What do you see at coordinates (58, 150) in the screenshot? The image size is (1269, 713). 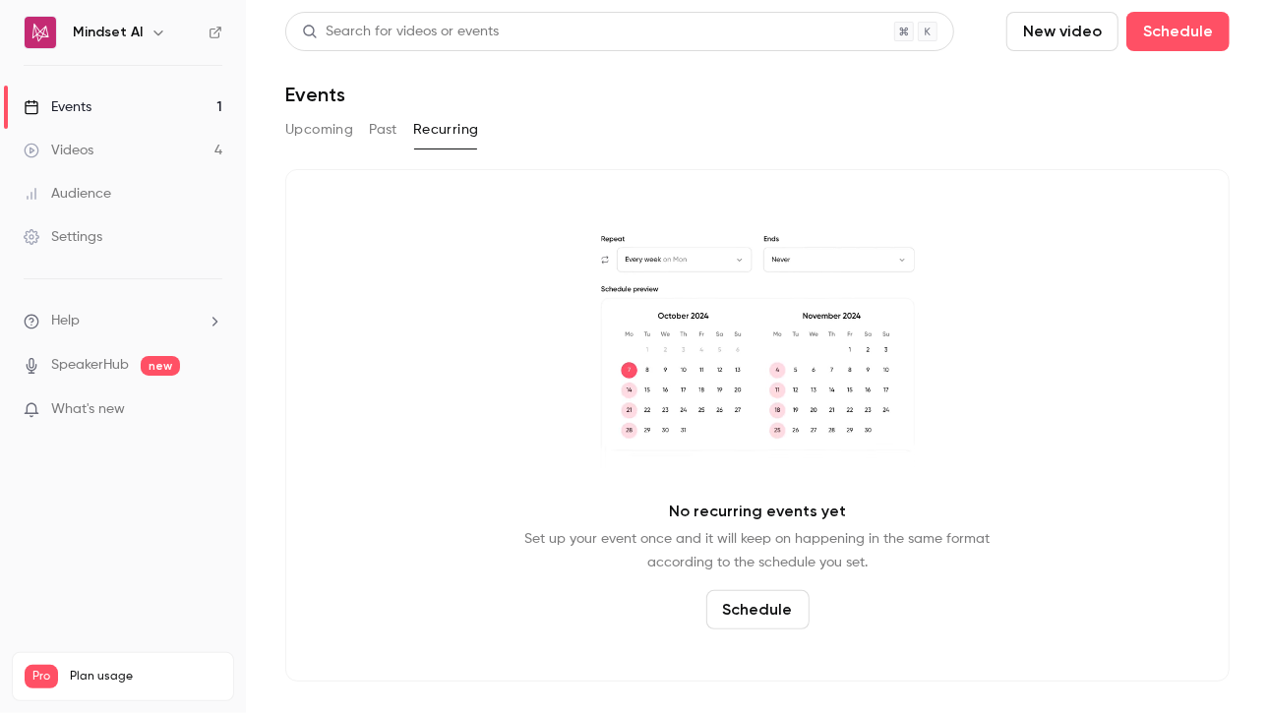 I see `div: Videos` at bounding box center [58, 150].